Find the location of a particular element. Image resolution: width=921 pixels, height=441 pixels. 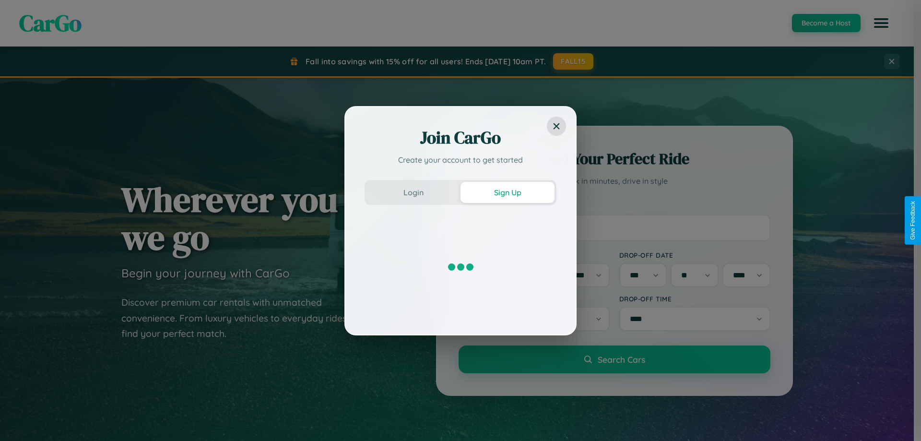

h2: Join CarGo is located at coordinates (460, 138).